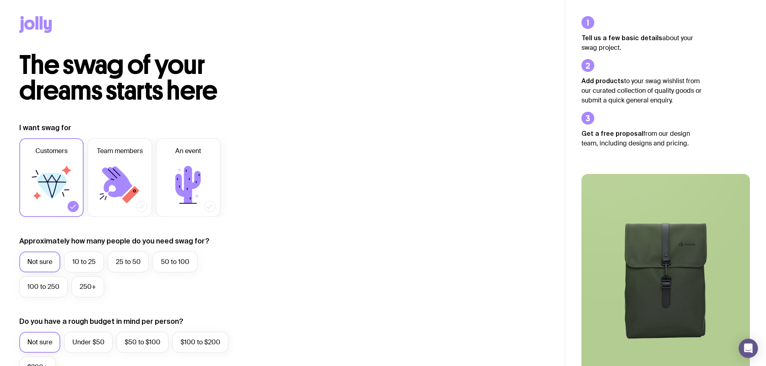 This screenshot has width=766, height=366. What do you see at coordinates (118, 78) in the screenshot?
I see `span: The swag of your dreams starts here` at bounding box center [118, 78].